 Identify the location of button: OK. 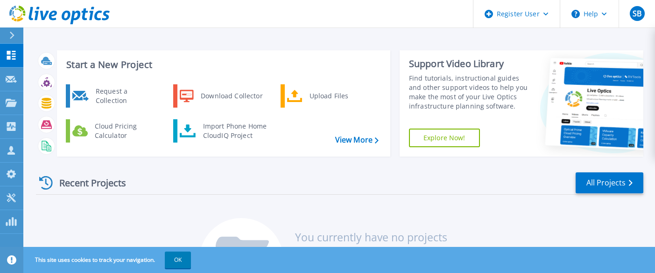
(178, 260).